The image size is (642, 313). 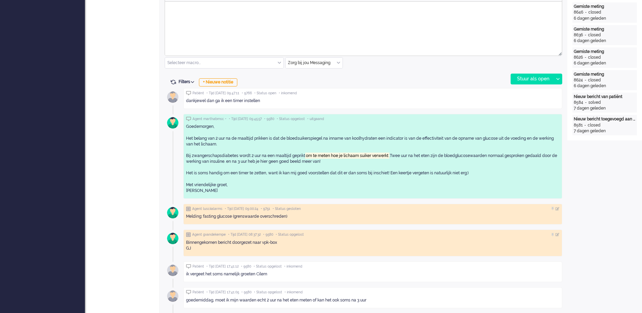 I want to click on div: Stuur als open, so click(x=532, y=79).